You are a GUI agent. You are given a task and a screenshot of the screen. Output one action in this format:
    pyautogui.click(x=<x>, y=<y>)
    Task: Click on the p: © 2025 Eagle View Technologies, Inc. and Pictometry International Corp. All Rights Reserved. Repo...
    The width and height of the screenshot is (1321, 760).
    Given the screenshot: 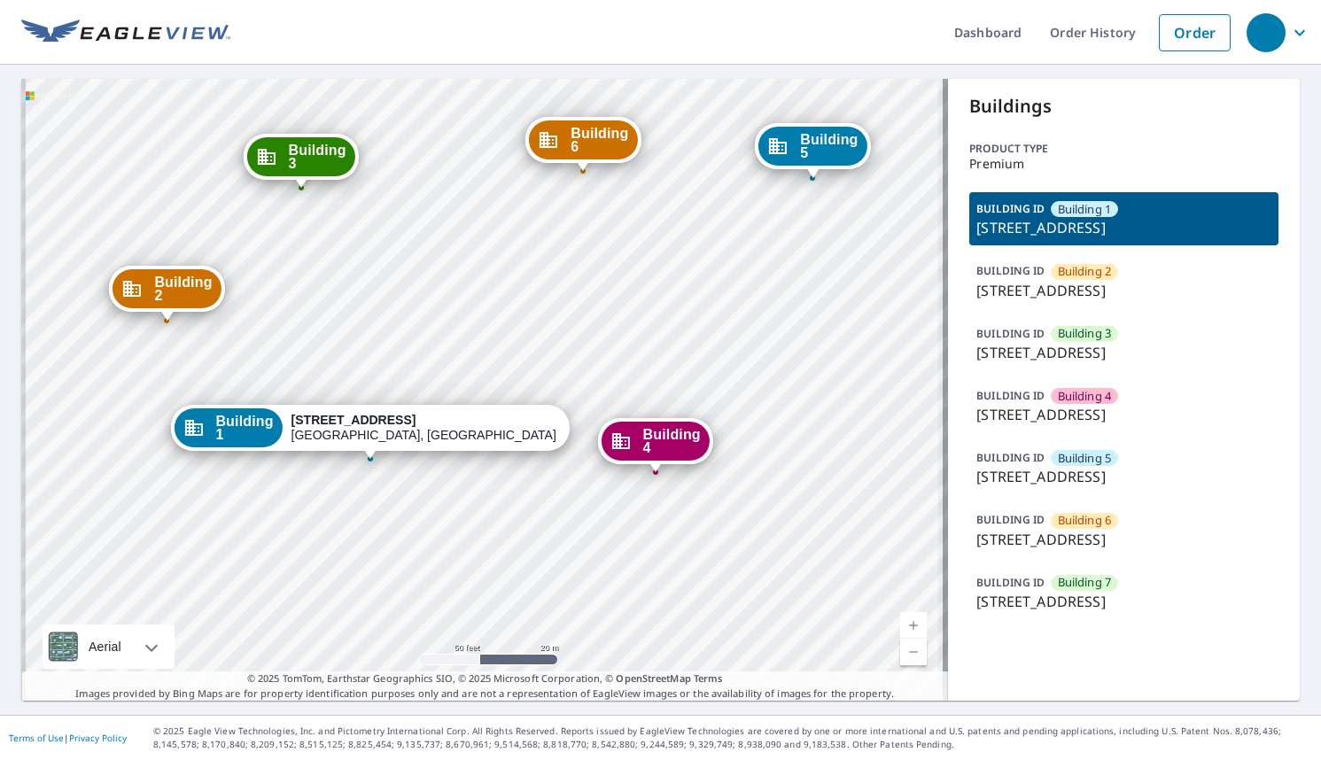 What is the action you would take?
    pyautogui.click(x=733, y=738)
    